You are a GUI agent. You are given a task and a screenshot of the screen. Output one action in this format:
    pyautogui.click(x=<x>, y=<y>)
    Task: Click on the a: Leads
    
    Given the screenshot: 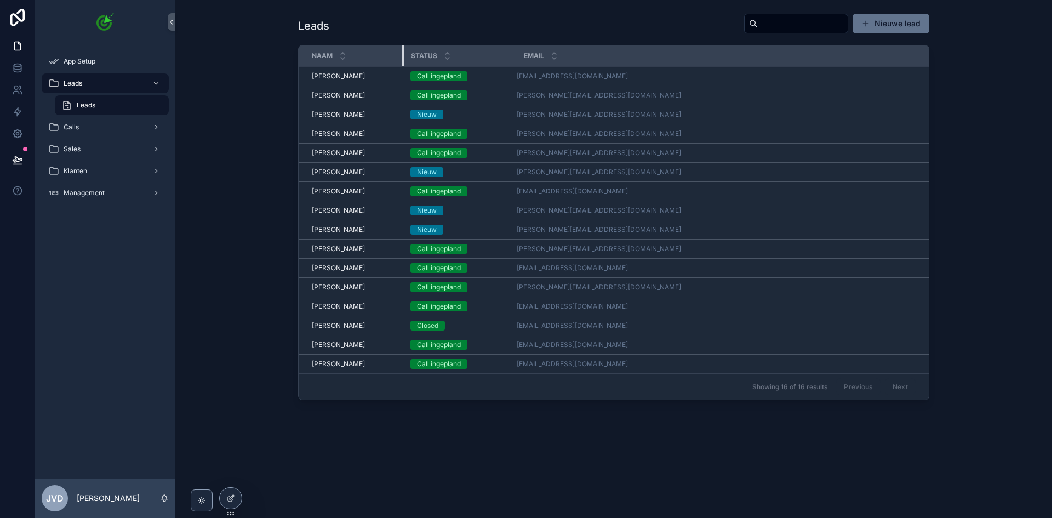 What is the action you would take?
    pyautogui.click(x=112, y=105)
    